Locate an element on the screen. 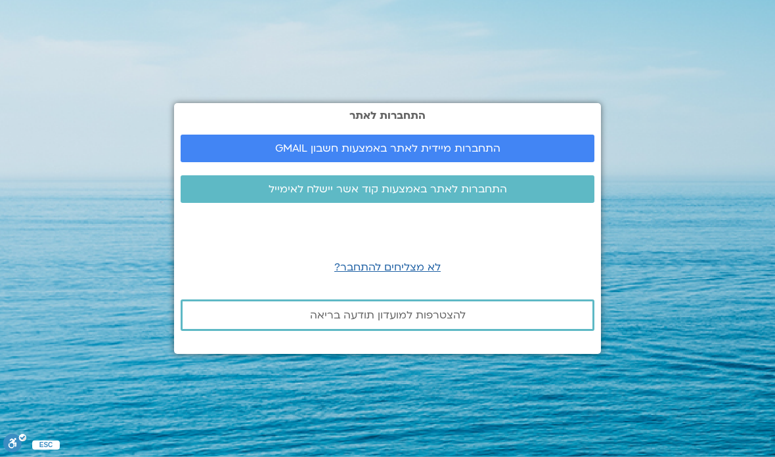 Image resolution: width=775 pixels, height=457 pixels. h2: התחברות לאתר is located at coordinates (387, 116).